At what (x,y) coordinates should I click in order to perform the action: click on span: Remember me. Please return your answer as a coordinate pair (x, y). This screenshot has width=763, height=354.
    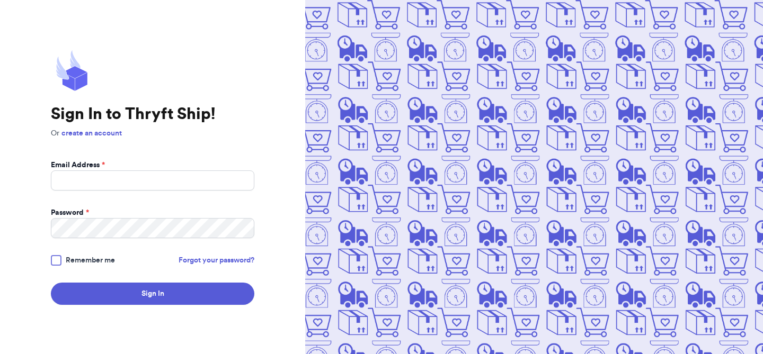
    Looking at the image, I should click on (90, 261).